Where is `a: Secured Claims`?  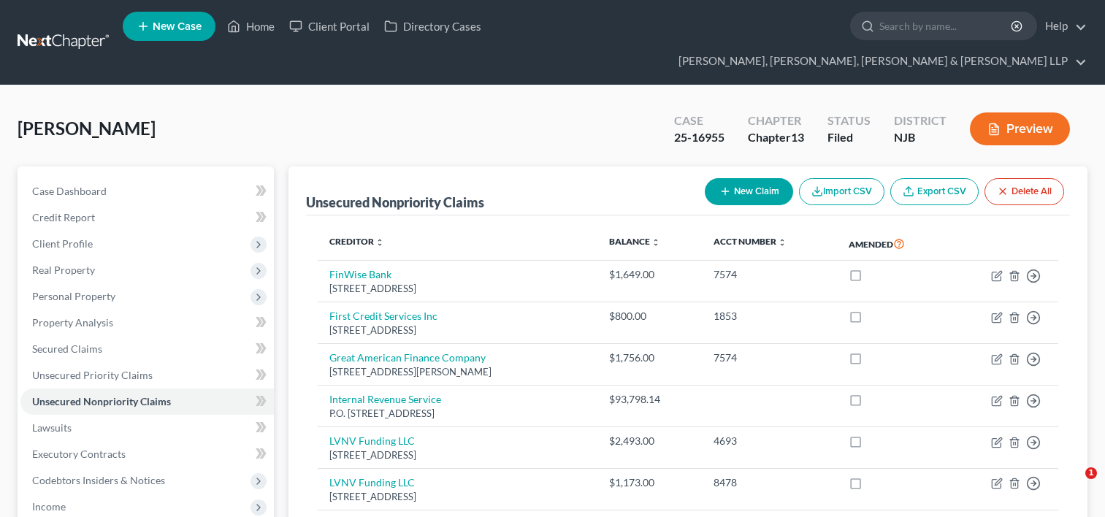 a: Secured Claims is located at coordinates (147, 349).